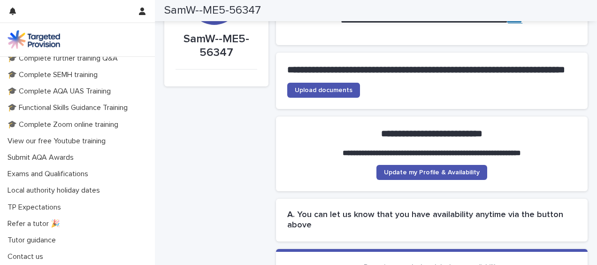 The height and width of the screenshot is (265, 597). Describe the element at coordinates (58, 141) in the screenshot. I see `p: View our free Youtube training` at that location.